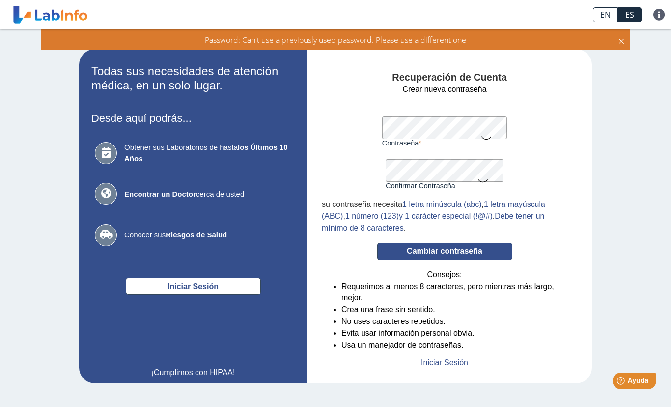  I want to click on label: Confirmar Contraseña, so click(444, 186).